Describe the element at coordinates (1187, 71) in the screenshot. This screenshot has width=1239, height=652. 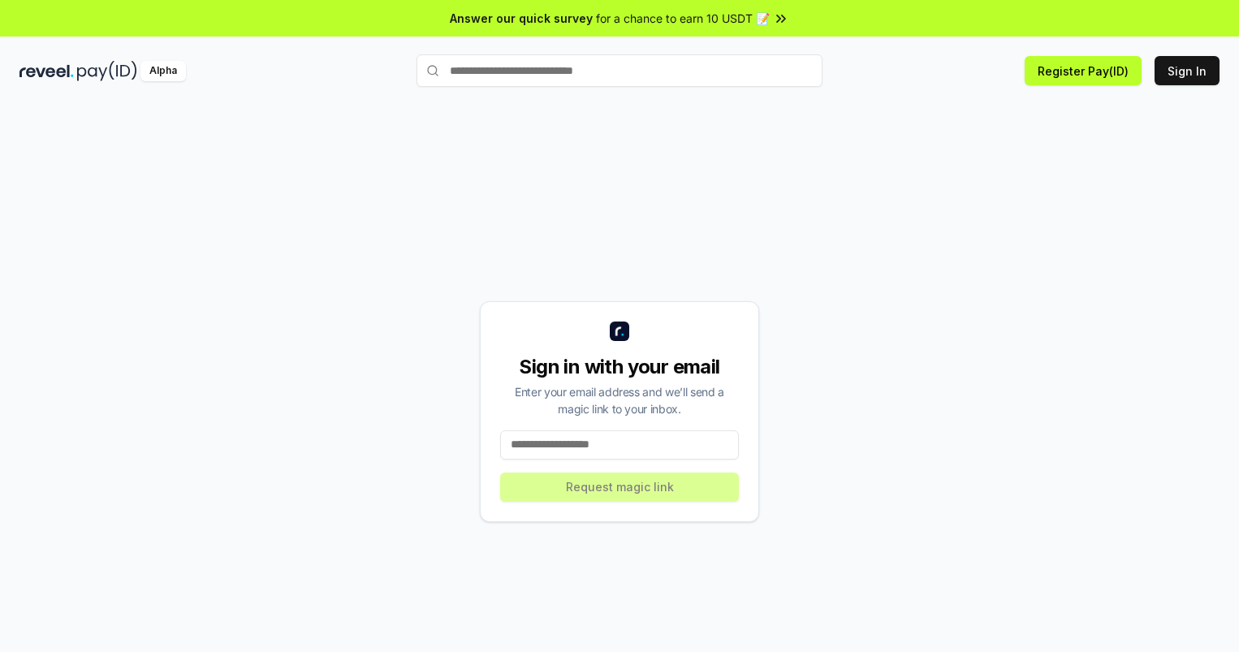
I see `button: Sign In` at that location.